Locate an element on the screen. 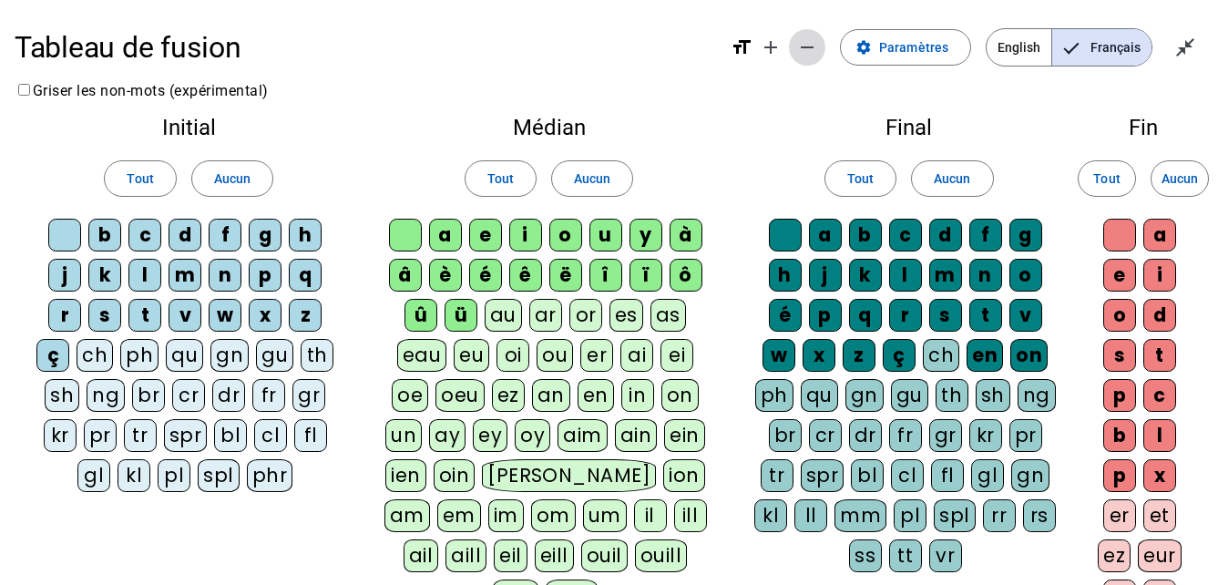  div: ouill is located at coordinates (660, 556).